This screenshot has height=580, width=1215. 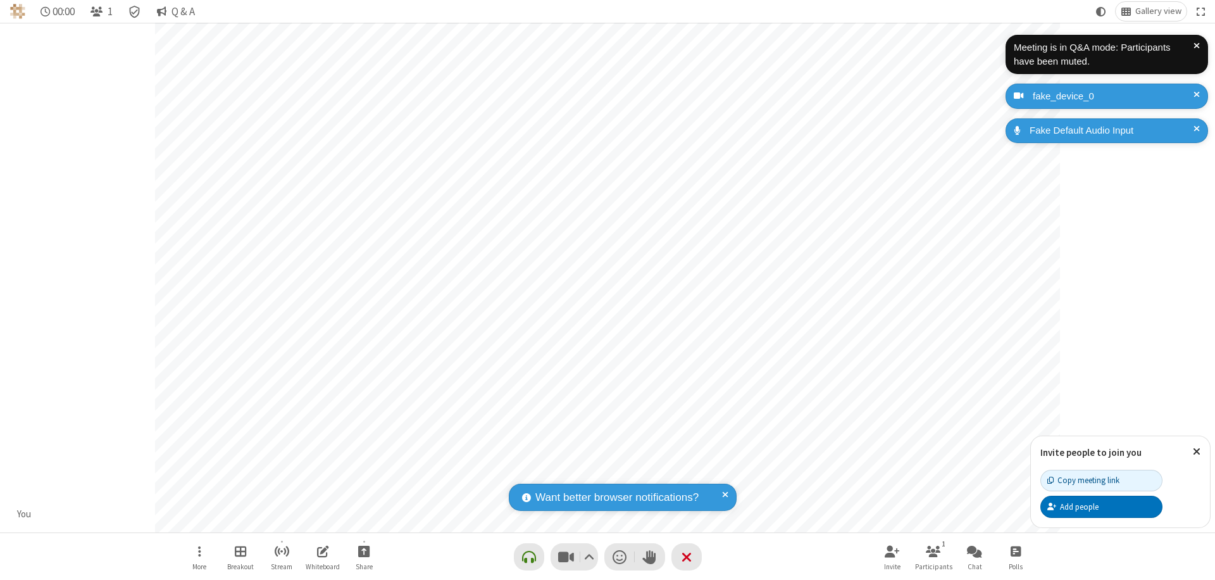 What do you see at coordinates (1102, 506) in the screenshot?
I see `button: Add people` at bounding box center [1102, 506].